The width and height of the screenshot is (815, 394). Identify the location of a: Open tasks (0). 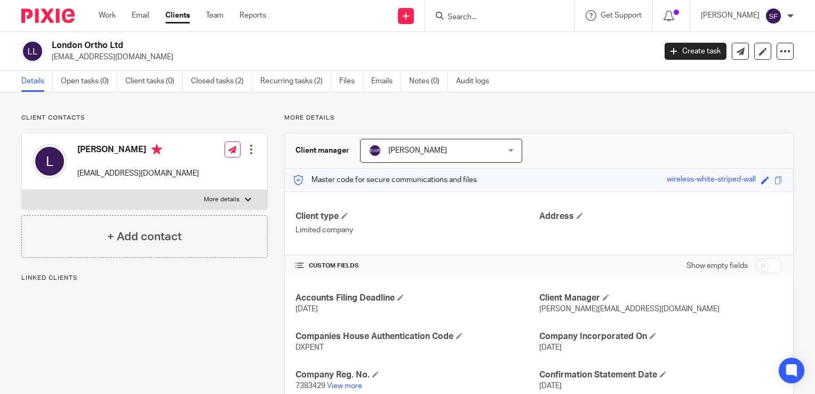
(89, 81).